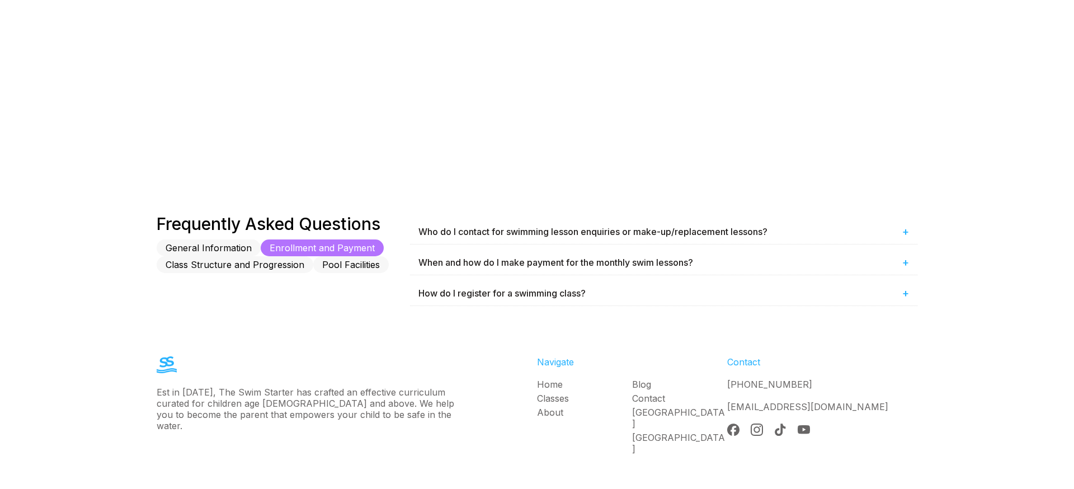 The image size is (1074, 489). I want to click on div: Frequently Asked Questions, so click(283, 224).